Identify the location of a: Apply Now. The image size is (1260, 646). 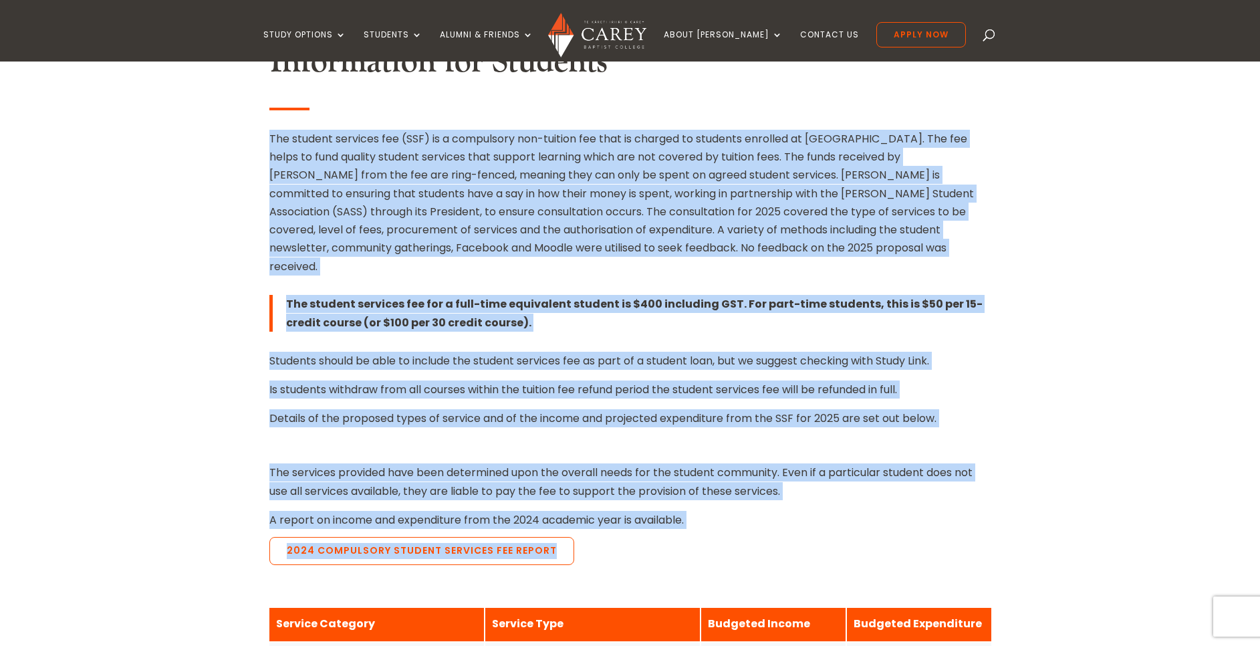
(921, 35).